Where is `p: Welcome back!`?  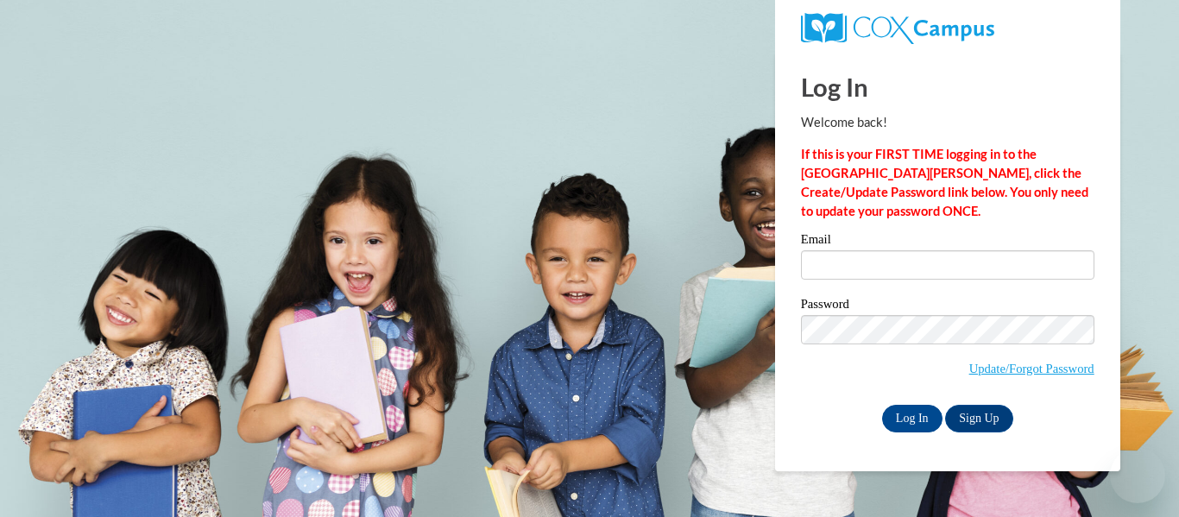 p: Welcome back! is located at coordinates (948, 123).